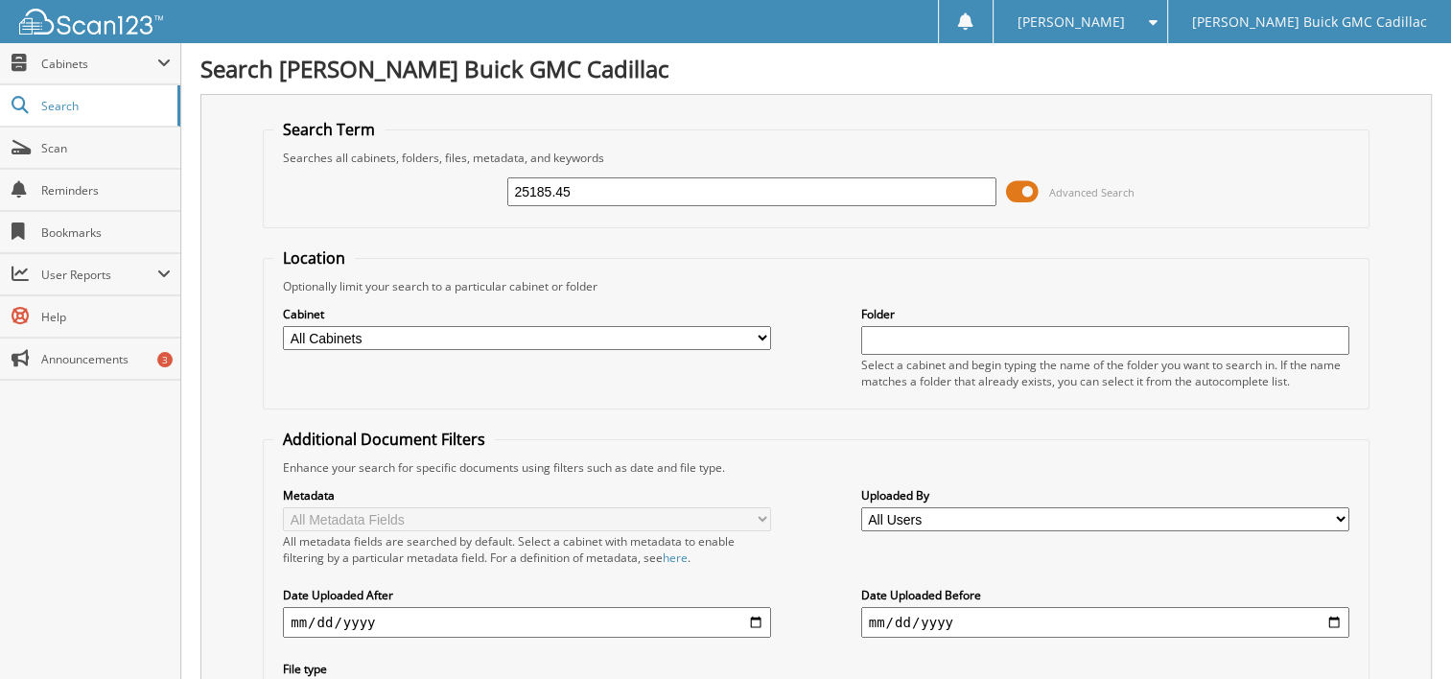 The width and height of the screenshot is (1451, 679). Describe the element at coordinates (314, 258) in the screenshot. I see `legend: Location` at that location.